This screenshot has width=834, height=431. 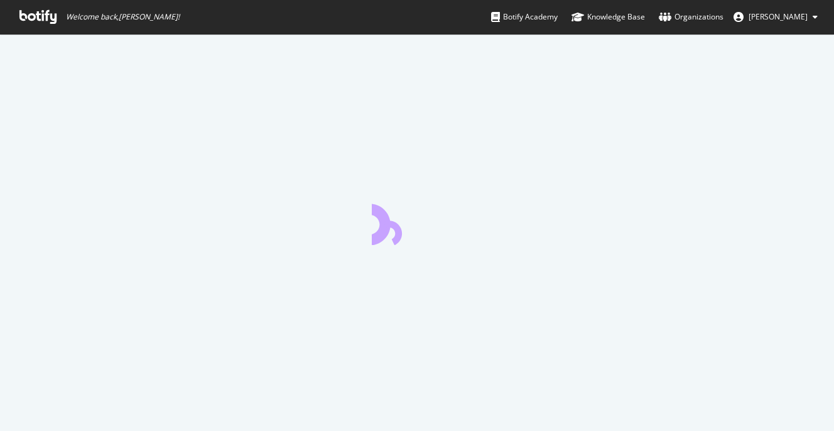 What do you see at coordinates (778, 16) in the screenshot?
I see `span: Axel af Petersens` at bounding box center [778, 16].